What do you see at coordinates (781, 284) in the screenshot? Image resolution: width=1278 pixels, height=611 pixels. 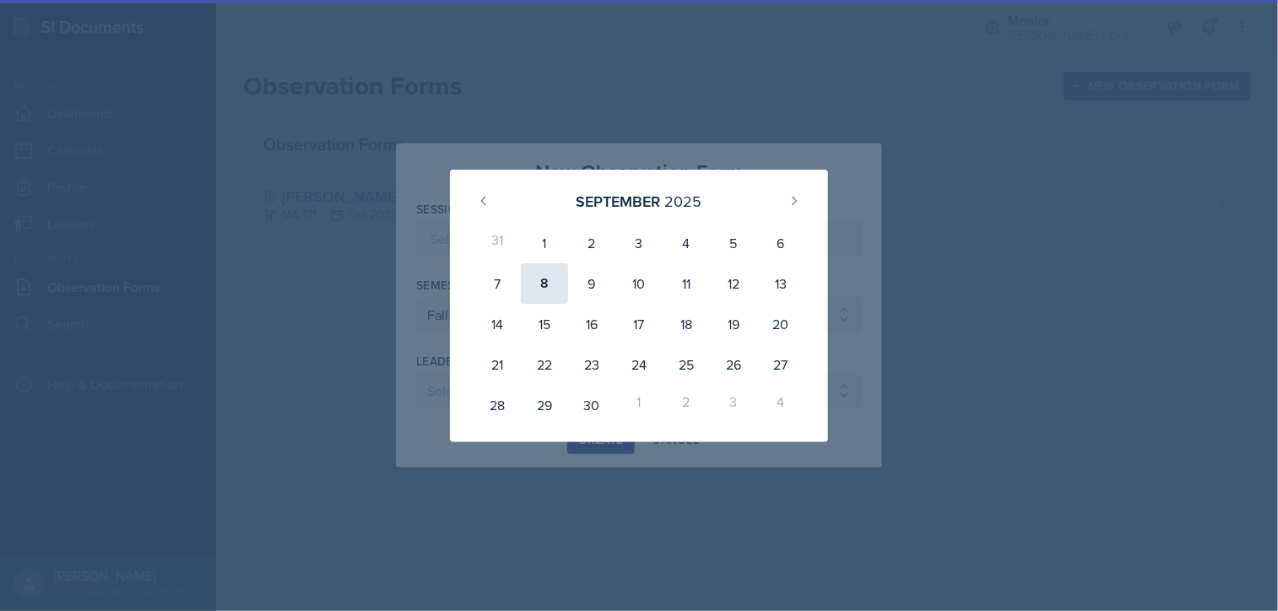 I see `div: 13` at bounding box center [781, 284].